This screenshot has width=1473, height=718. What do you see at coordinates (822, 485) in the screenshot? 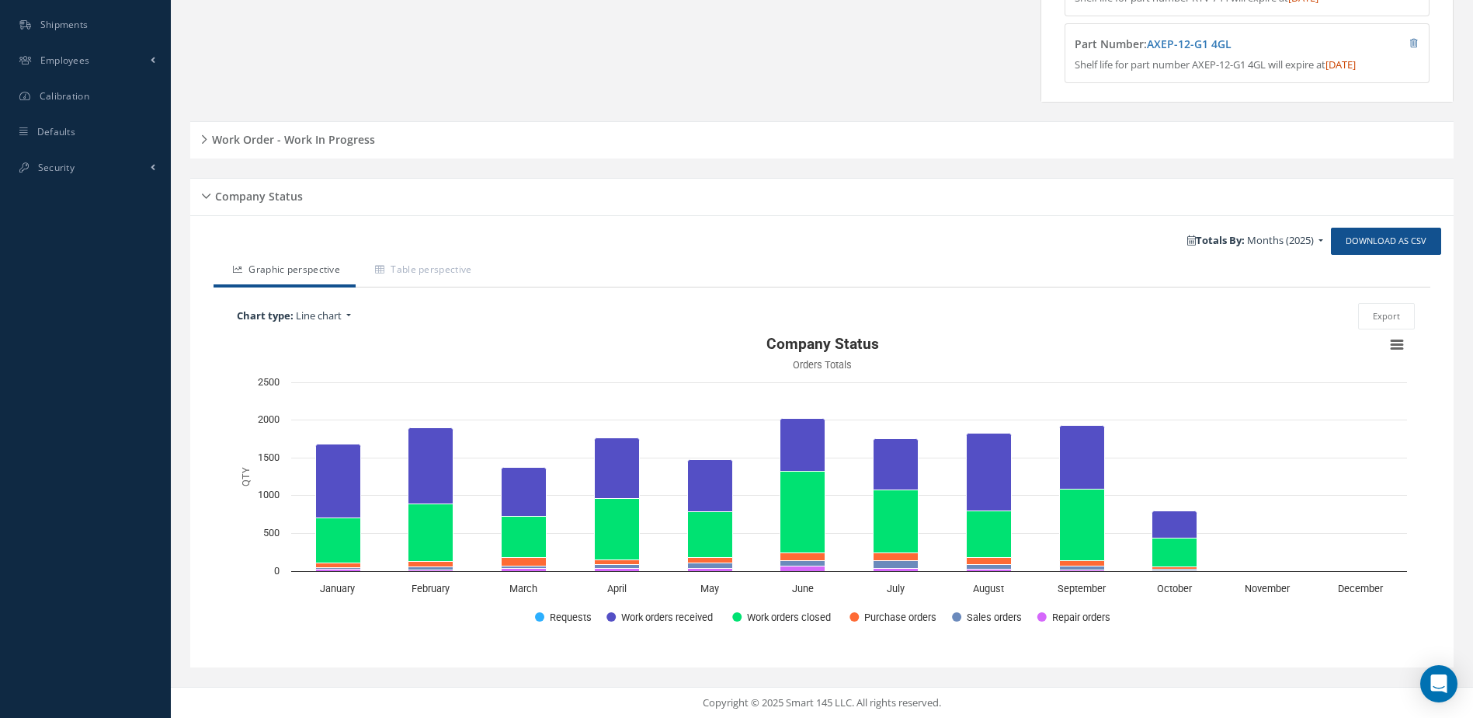
I see `svg: Interactive chart` at bounding box center [822, 485].